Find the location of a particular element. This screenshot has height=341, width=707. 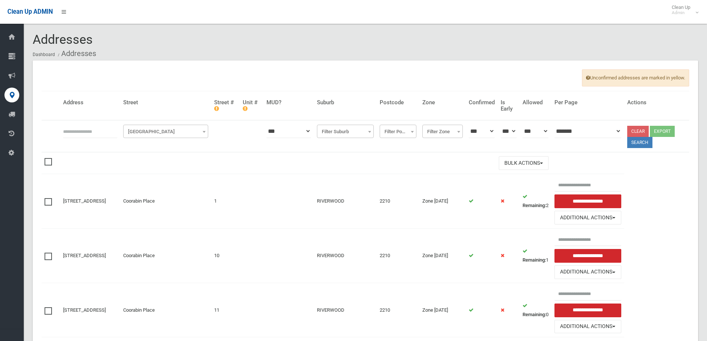

button: Bulk Actions is located at coordinates (523, 163).